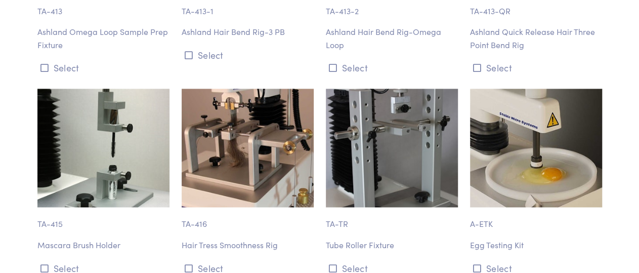  What do you see at coordinates (247, 148) in the screenshot?
I see `img: cosmetic-ta_416-hair-tress-smoothness-rig-2.jpg` at bounding box center [247, 148].